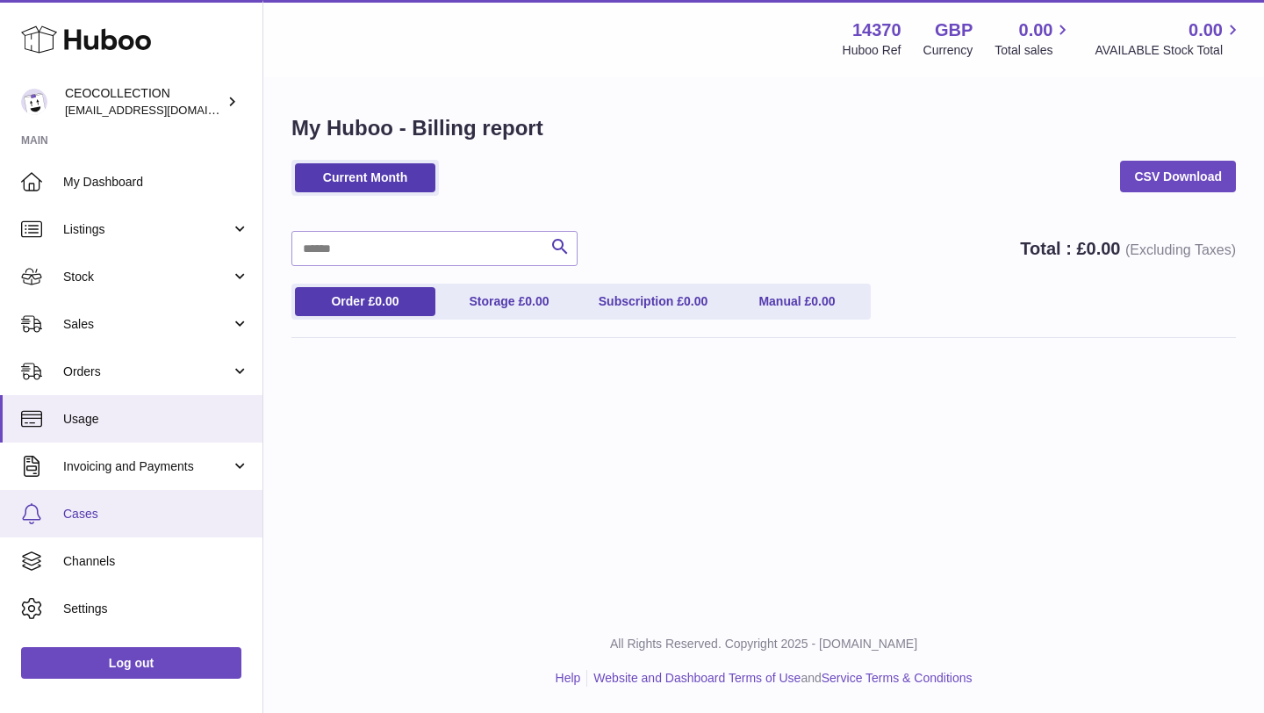 The image size is (1264, 713). What do you see at coordinates (365, 301) in the screenshot?
I see `a: Order £0.00` at bounding box center [365, 301].